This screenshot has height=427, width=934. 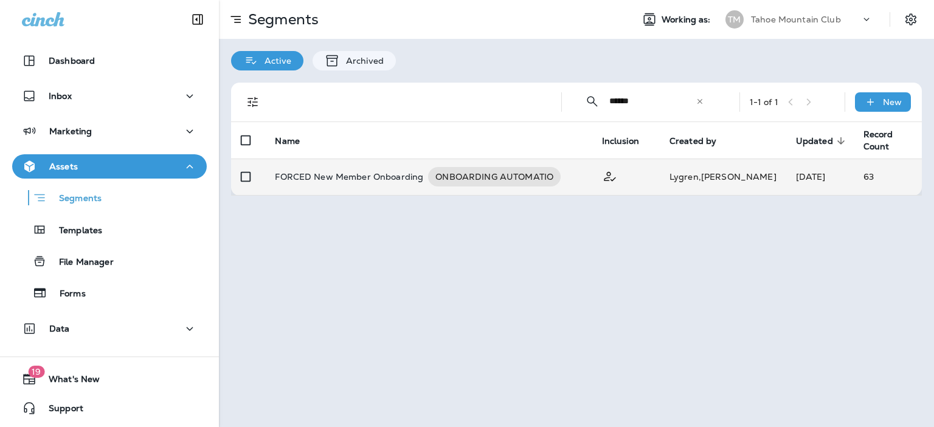 I want to click on span: 19, so click(x=36, y=372).